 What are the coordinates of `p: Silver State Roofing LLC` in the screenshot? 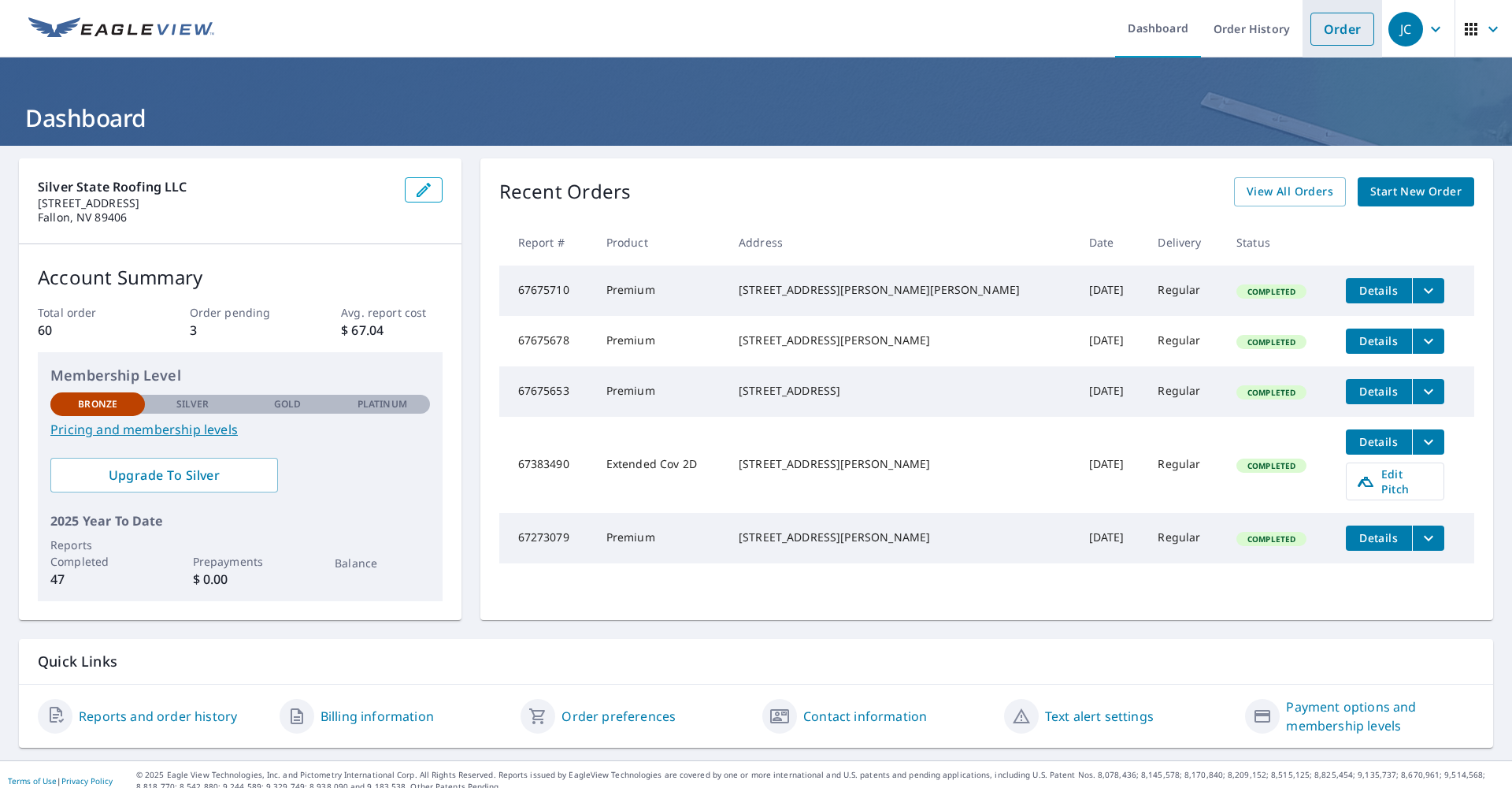 It's located at (215, 187).